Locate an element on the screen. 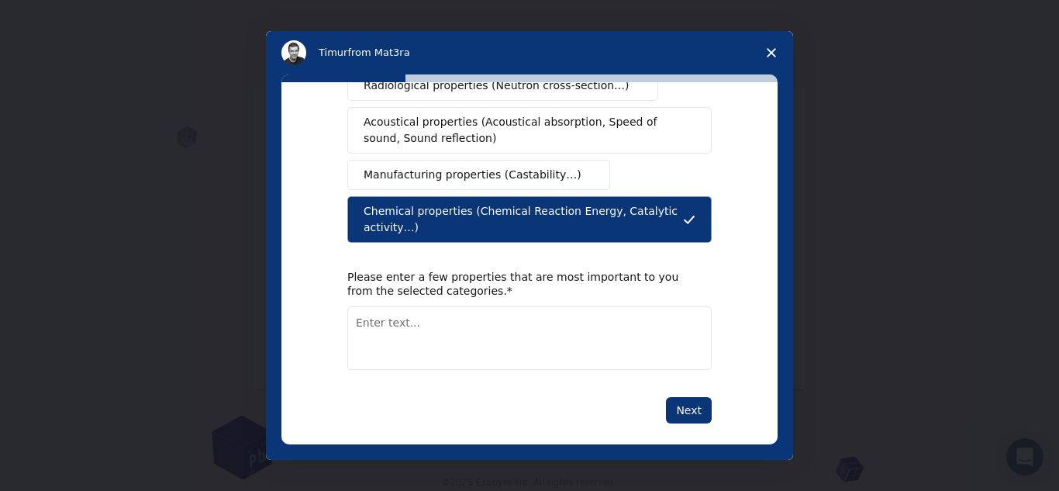 Image resolution: width=1059 pixels, height=491 pixels. button: Chemical properties (Chemical Reaction Energy, Catalytic activity…) is located at coordinates (530, 219).